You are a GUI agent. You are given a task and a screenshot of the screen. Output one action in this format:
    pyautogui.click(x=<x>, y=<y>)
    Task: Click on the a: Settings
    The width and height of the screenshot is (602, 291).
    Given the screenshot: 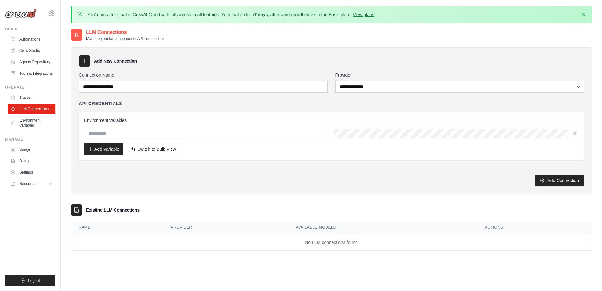 What is the action you would take?
    pyautogui.click(x=31, y=172)
    